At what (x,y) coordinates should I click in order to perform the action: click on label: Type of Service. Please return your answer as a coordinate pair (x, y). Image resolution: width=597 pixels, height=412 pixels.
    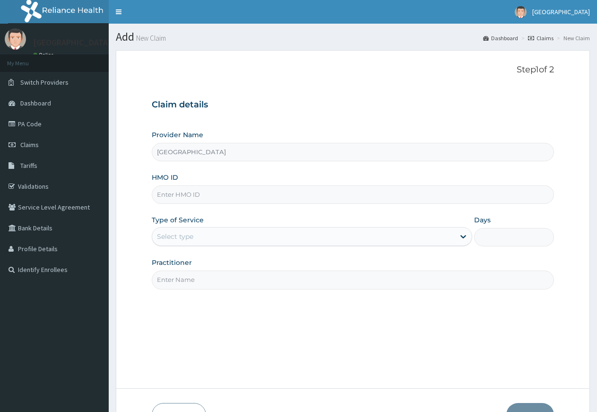
    Looking at the image, I should click on (178, 220).